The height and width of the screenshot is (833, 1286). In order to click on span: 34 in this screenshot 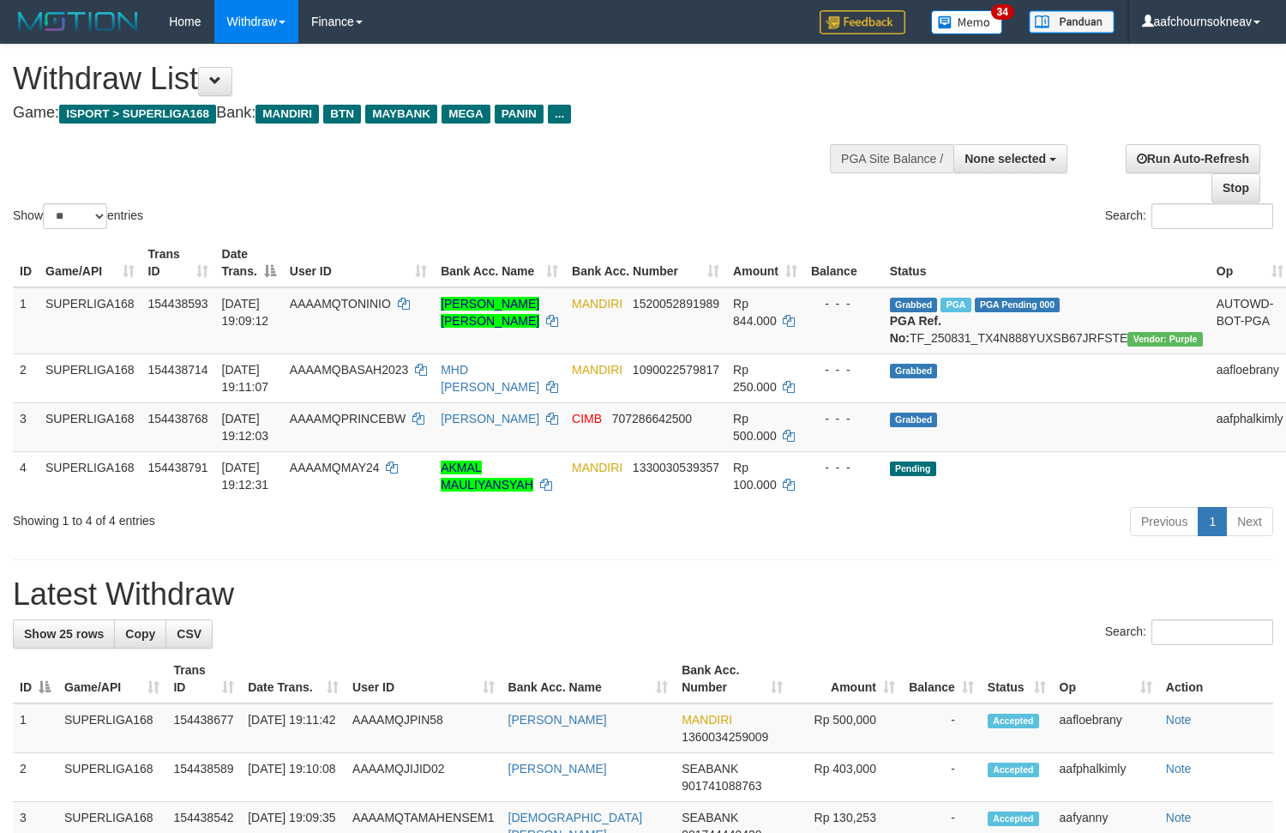, I will do `click(1002, 12)`.